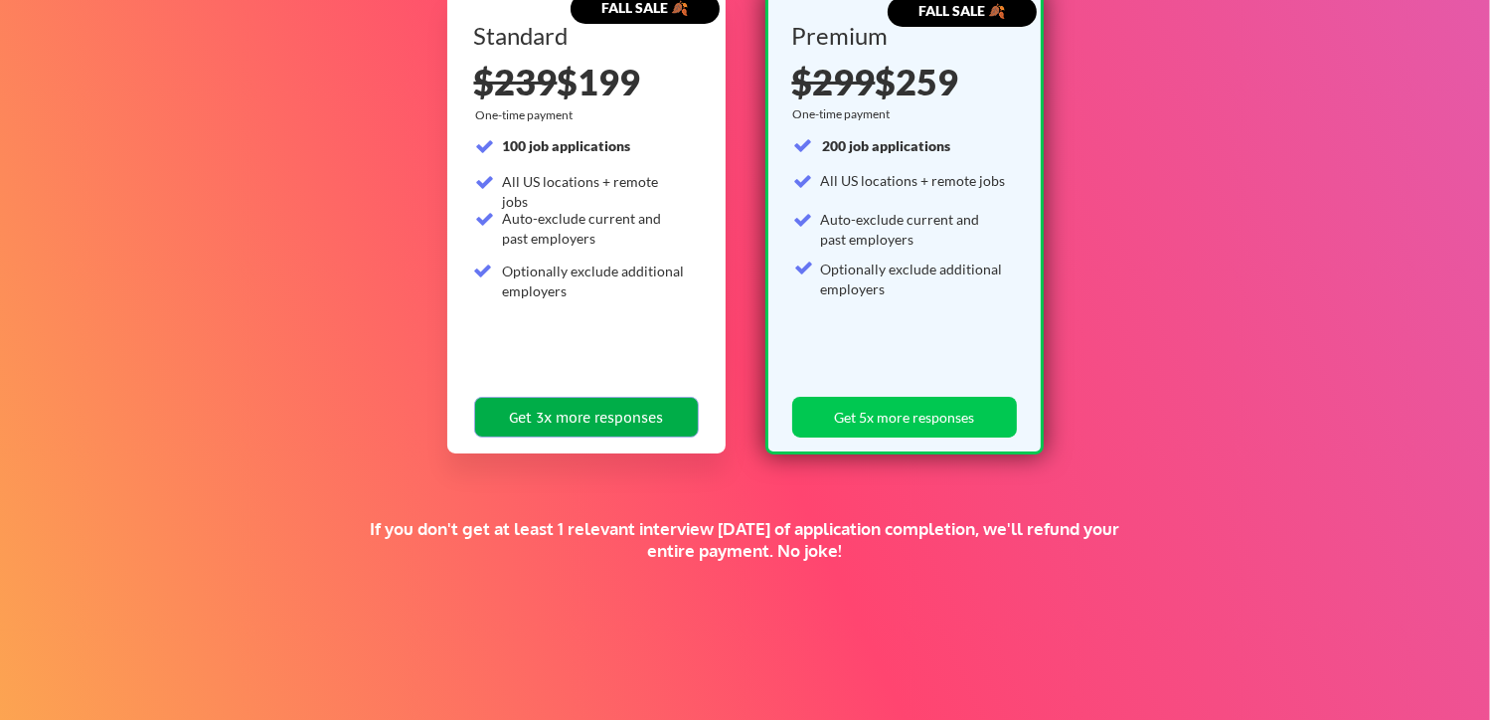  What do you see at coordinates (961, 10) in the screenshot?
I see `strong: FALL SALE 🍂` at bounding box center [961, 10].